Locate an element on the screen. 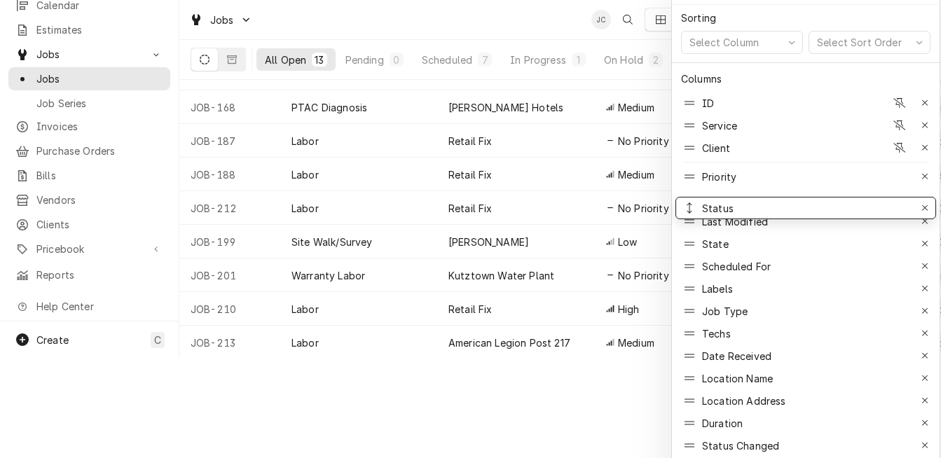  button: Select Column is located at coordinates (742, 42).